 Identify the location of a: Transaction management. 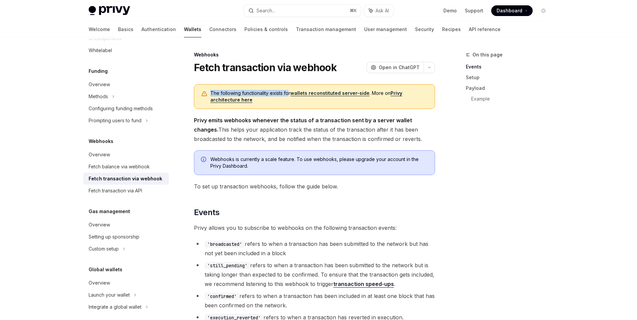
(326, 29).